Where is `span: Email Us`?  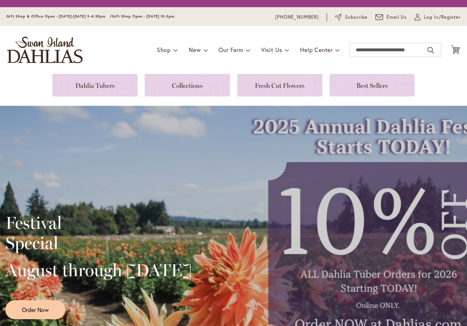 span: Email Us is located at coordinates (396, 17).